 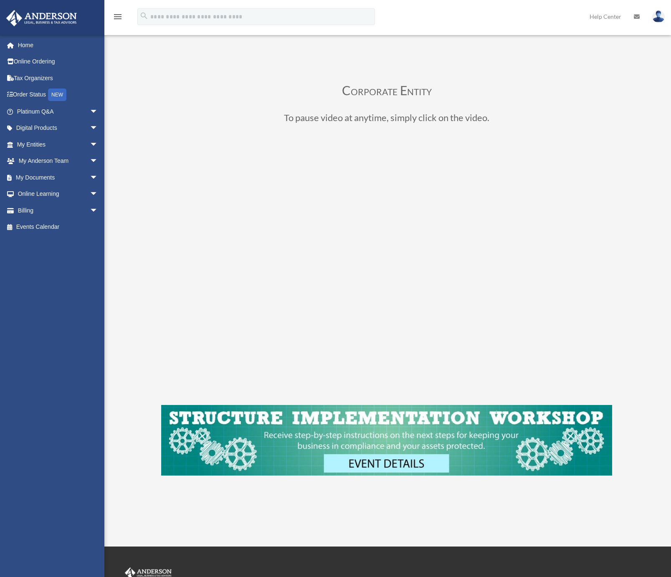 What do you see at coordinates (57, 95) in the screenshot?
I see `div: NEW` at bounding box center [57, 95].